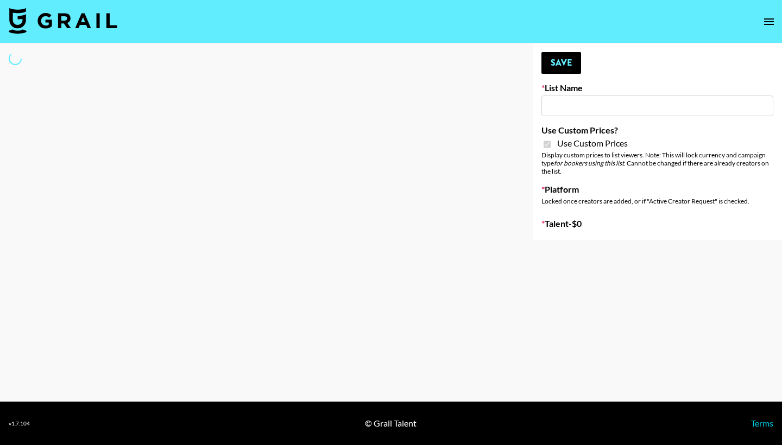 The image size is (782, 445). I want to click on img: Grail Talent, so click(63, 21).